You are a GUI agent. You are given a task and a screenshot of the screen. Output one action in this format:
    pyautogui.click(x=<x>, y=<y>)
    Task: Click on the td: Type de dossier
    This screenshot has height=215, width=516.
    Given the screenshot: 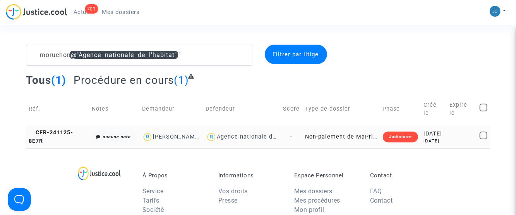 What is the action you would take?
    pyautogui.click(x=342, y=109)
    